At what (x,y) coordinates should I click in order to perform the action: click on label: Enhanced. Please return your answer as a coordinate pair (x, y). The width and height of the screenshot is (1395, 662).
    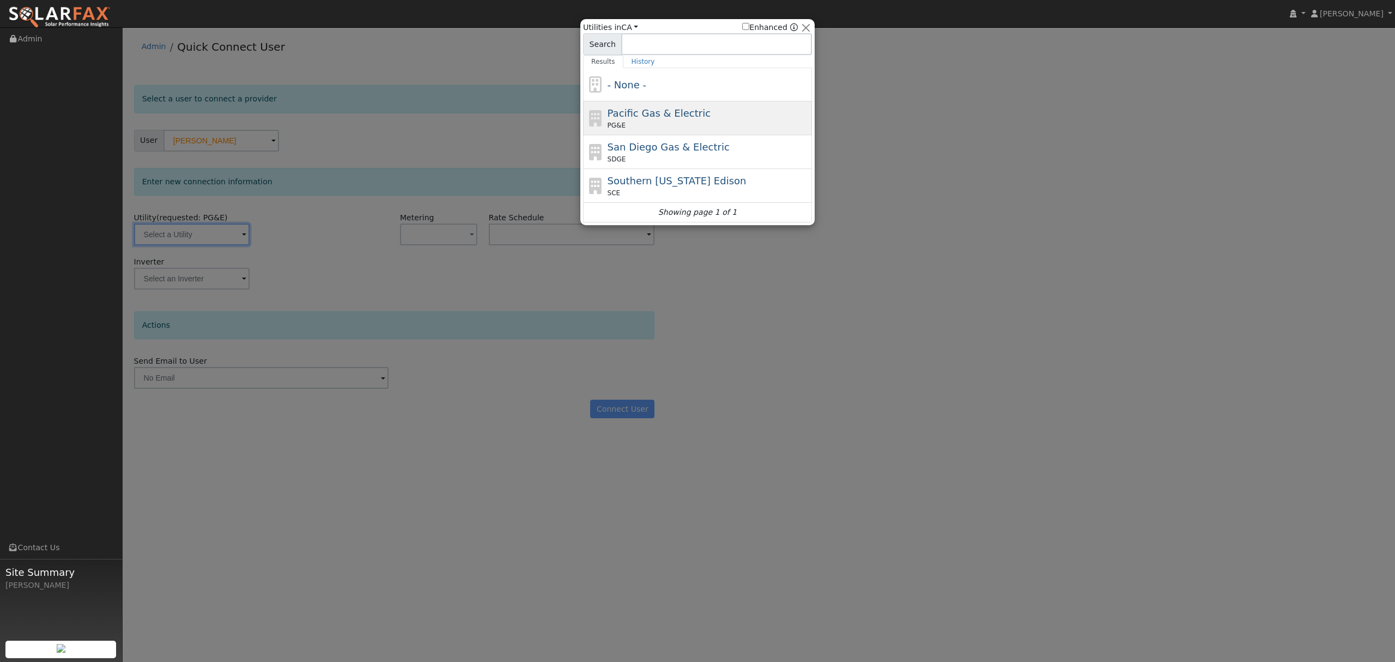
    Looking at the image, I should click on (765, 27).